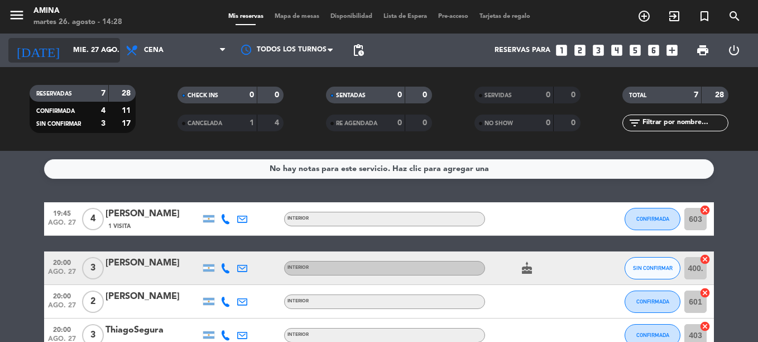 The width and height of the screenshot is (758, 342). I want to click on span: print, so click(703, 50).